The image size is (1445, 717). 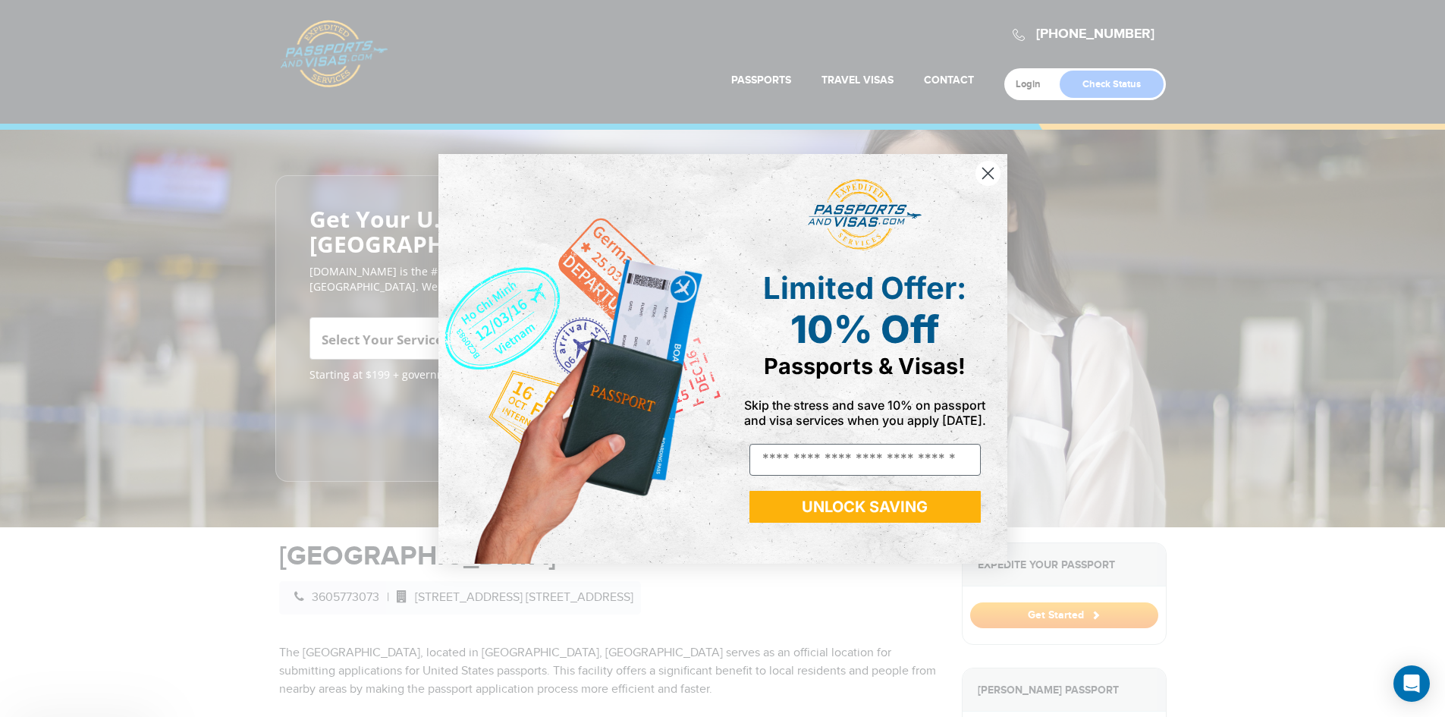 What do you see at coordinates (1412, 684) in the screenshot?
I see `div: Open Intercom Messenger` at bounding box center [1412, 684].